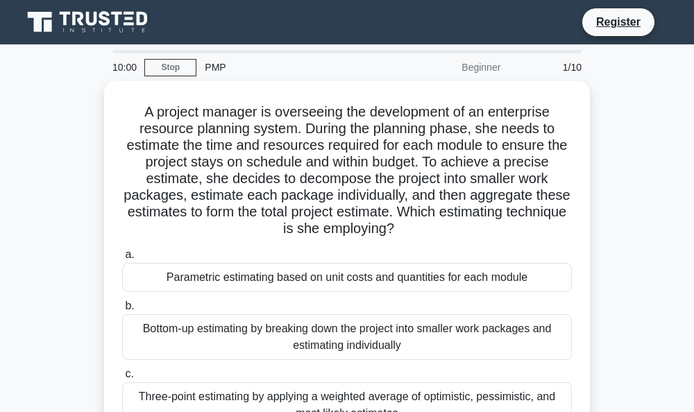  What do you see at coordinates (129, 254) in the screenshot?
I see `span: a.` at bounding box center [129, 254].